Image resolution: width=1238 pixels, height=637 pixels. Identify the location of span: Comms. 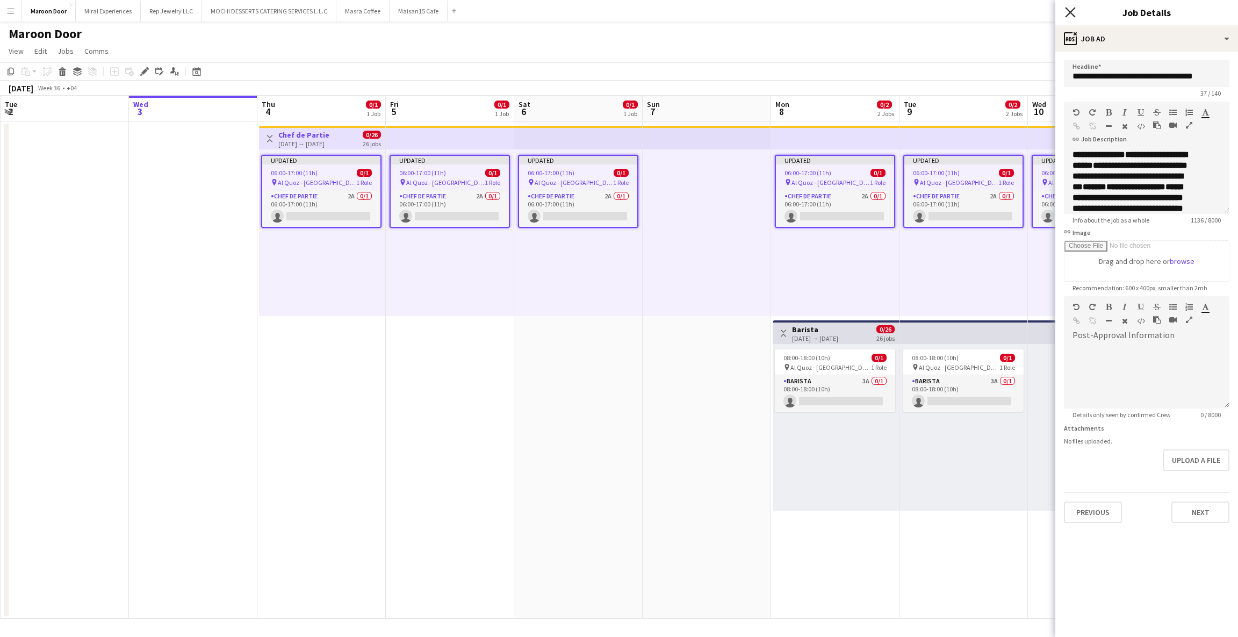
(96, 51).